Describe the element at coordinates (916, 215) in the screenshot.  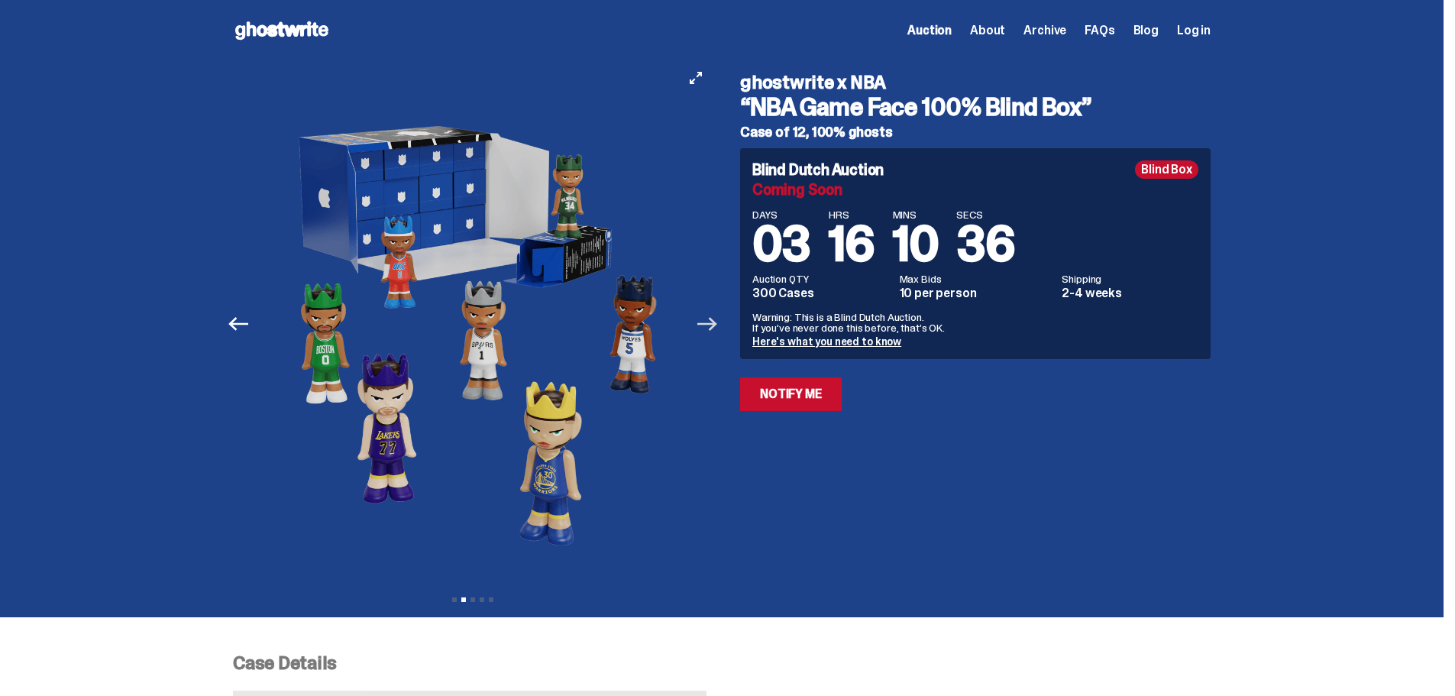
I see `span: MINS` at that location.